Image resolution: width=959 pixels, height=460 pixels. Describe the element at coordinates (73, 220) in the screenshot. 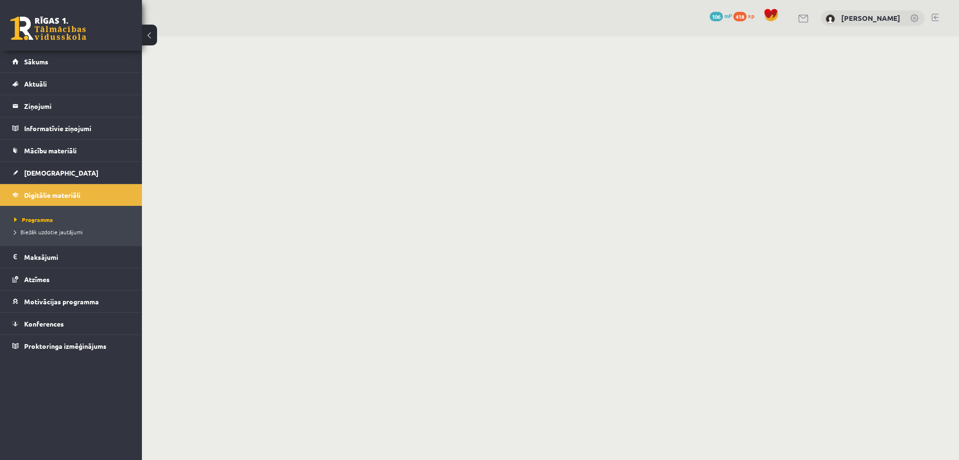

I see `a: Programma` at that location.